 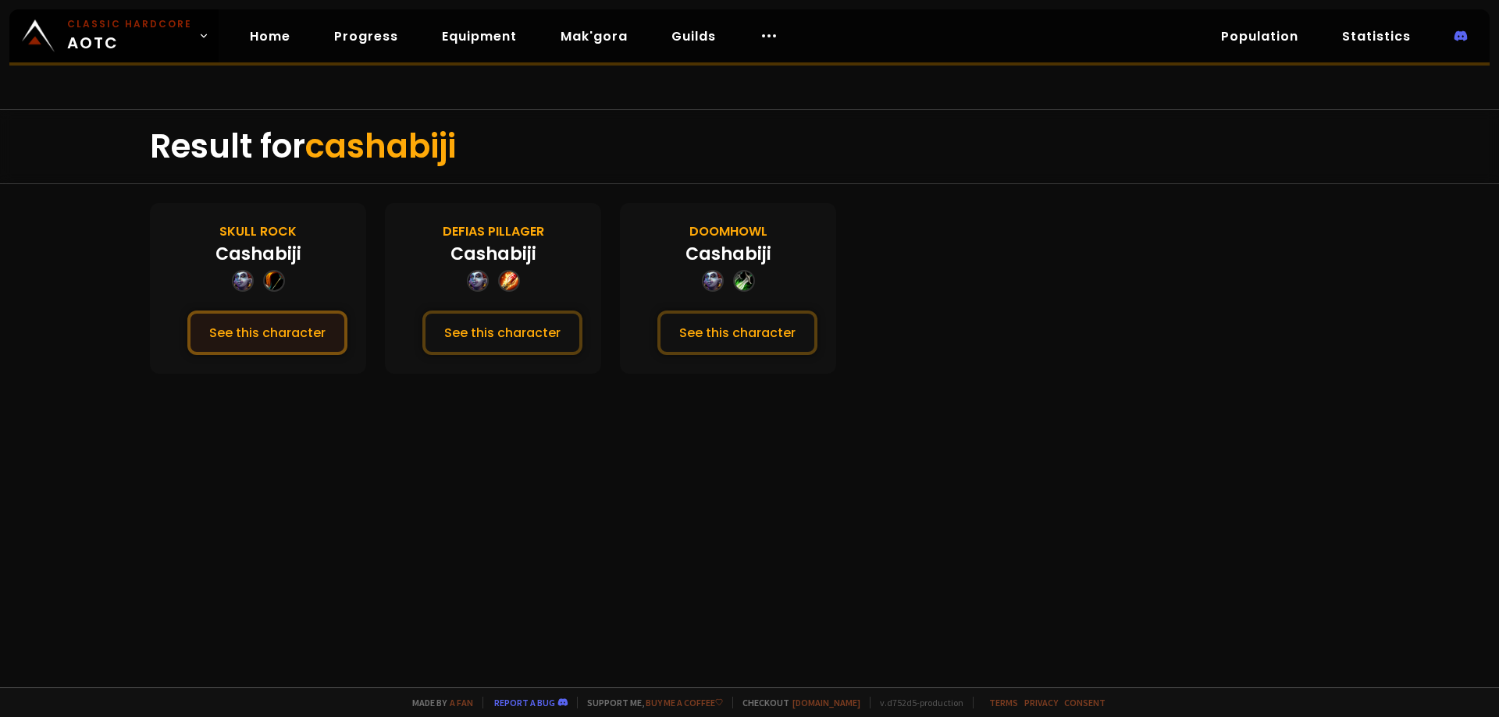 What do you see at coordinates (594, 36) in the screenshot?
I see `a: Mak'gora` at bounding box center [594, 36].